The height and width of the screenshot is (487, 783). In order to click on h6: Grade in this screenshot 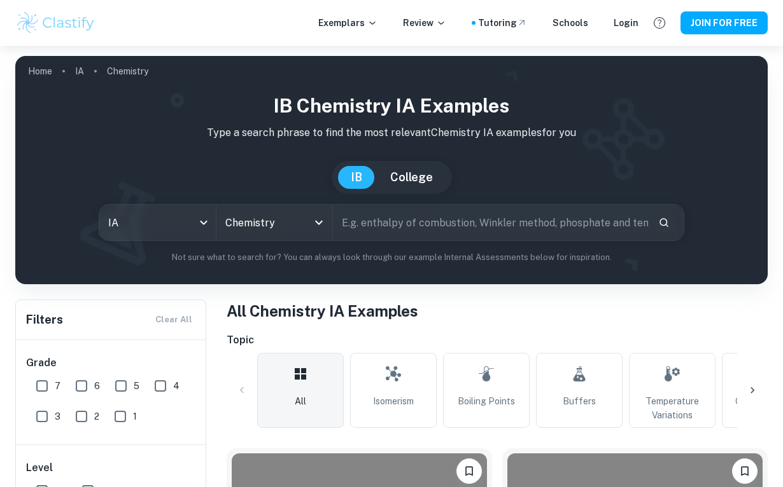, I will do `click(111, 363)`.